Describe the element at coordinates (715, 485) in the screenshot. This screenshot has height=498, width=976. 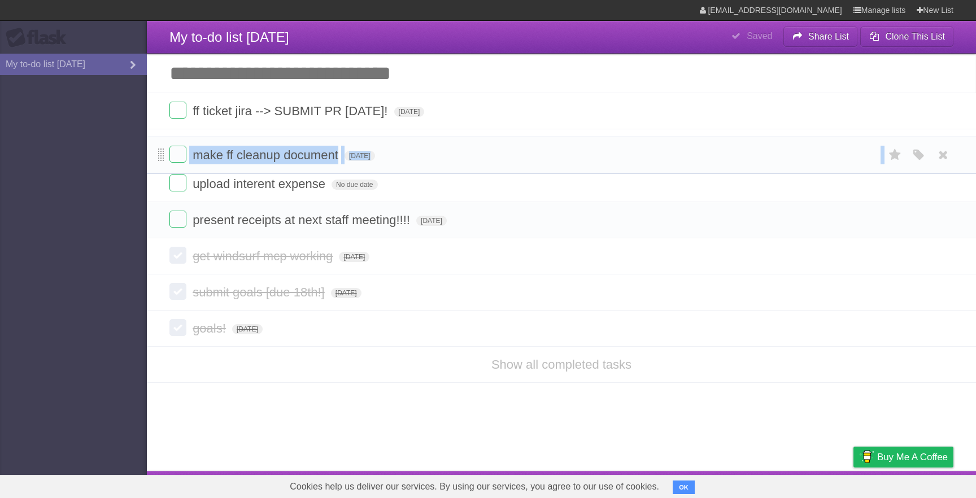
I see `a: About` at that location.